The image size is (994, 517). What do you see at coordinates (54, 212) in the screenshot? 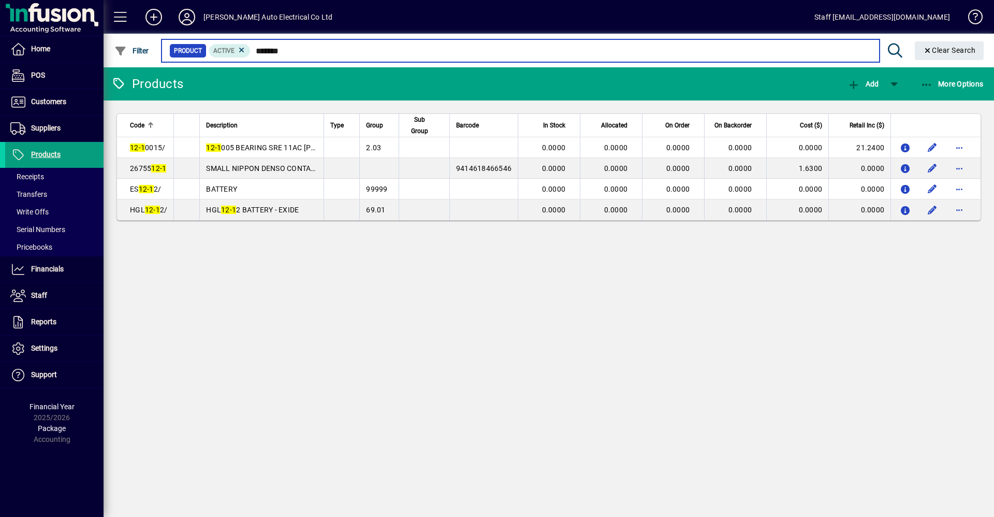
I see `a: Write Offs` at bounding box center [54, 212].